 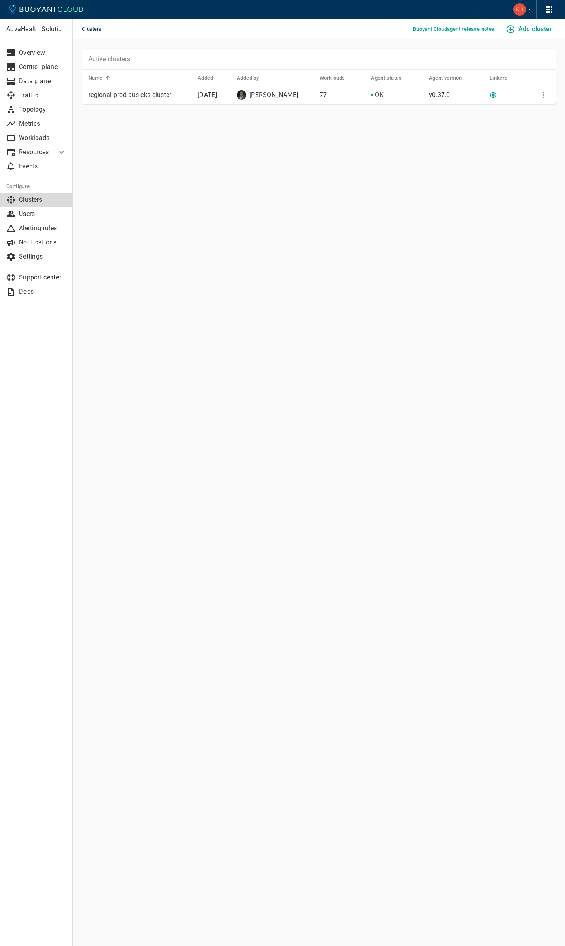 What do you see at coordinates (543, 95) in the screenshot?
I see `button: More` at bounding box center [543, 95].